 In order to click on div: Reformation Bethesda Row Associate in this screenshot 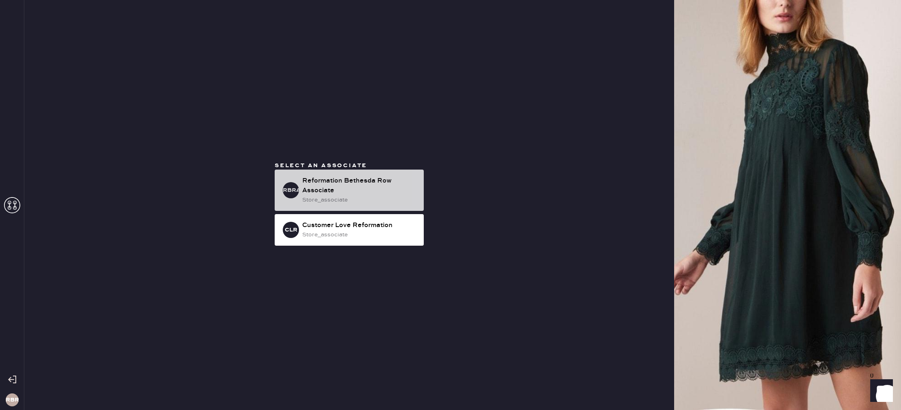, I will do `click(360, 186)`.